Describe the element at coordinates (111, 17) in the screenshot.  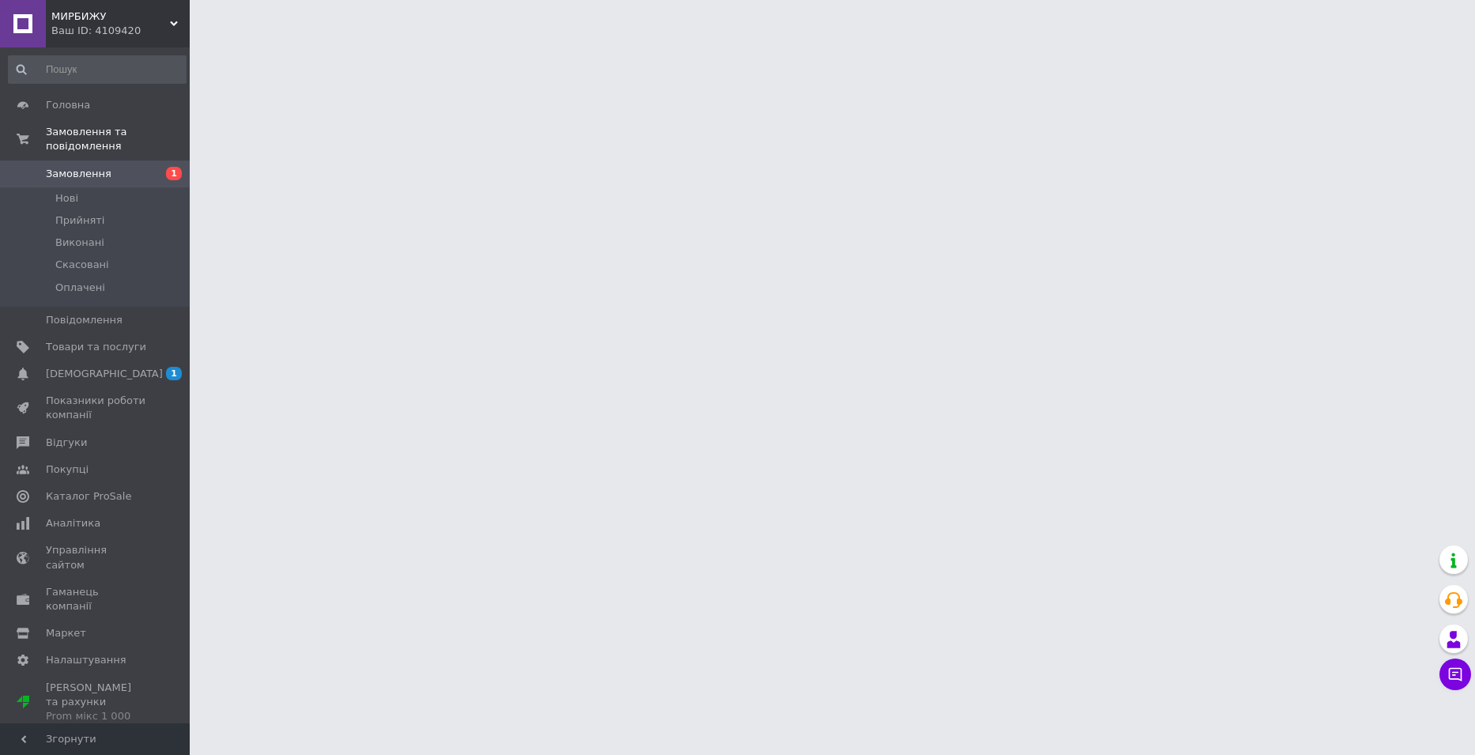
I see `span: МИРБИЖУ` at that location.